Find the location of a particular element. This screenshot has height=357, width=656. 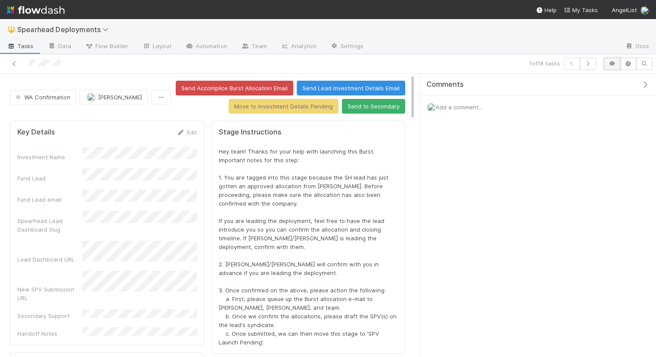

a: Edit is located at coordinates (186, 132).